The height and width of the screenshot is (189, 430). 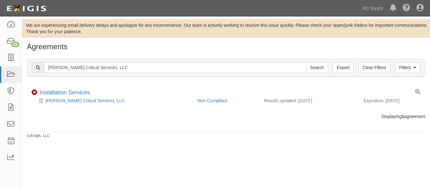 I want to click on b: 1, so click(x=403, y=116).